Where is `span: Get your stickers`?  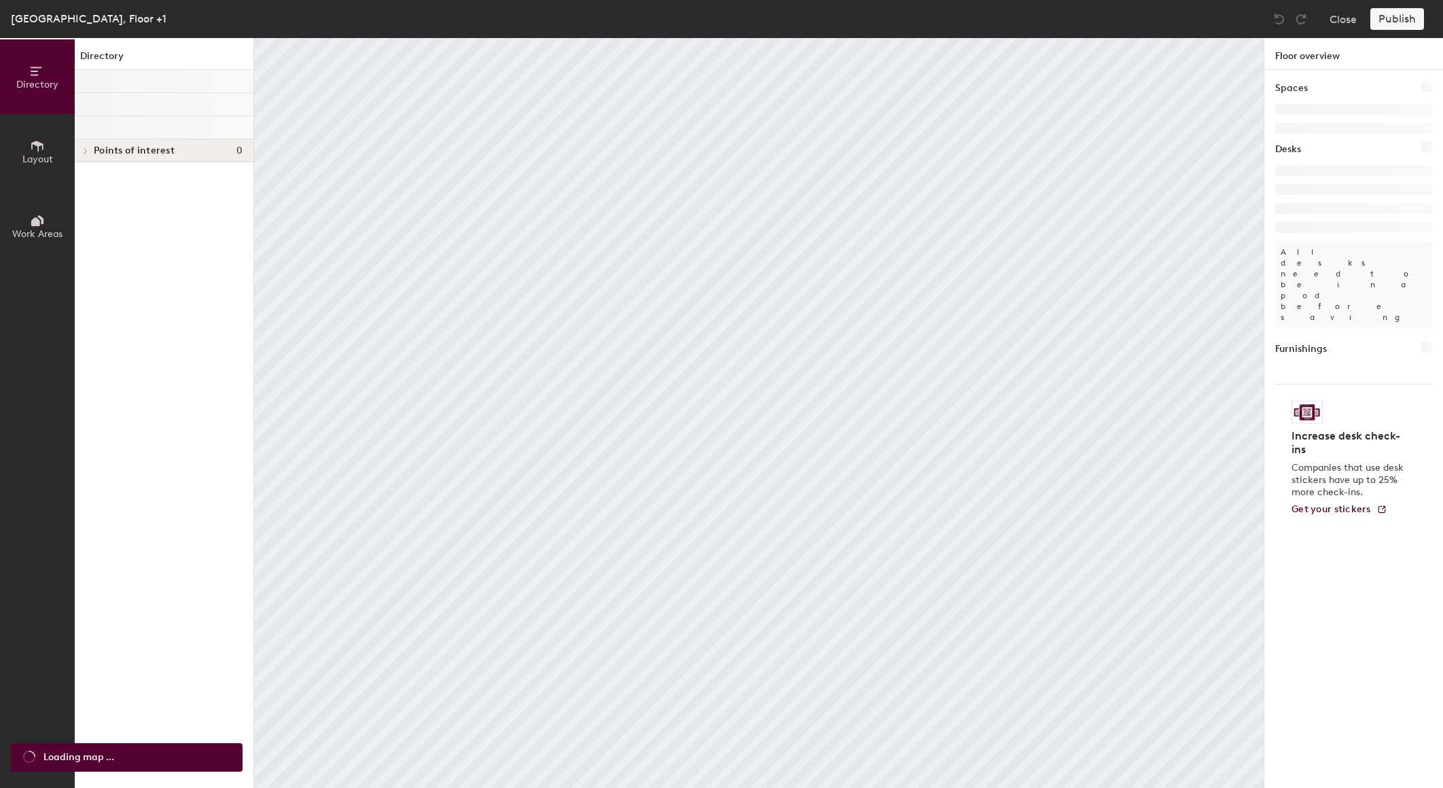
span: Get your stickers is located at coordinates (1331, 509).